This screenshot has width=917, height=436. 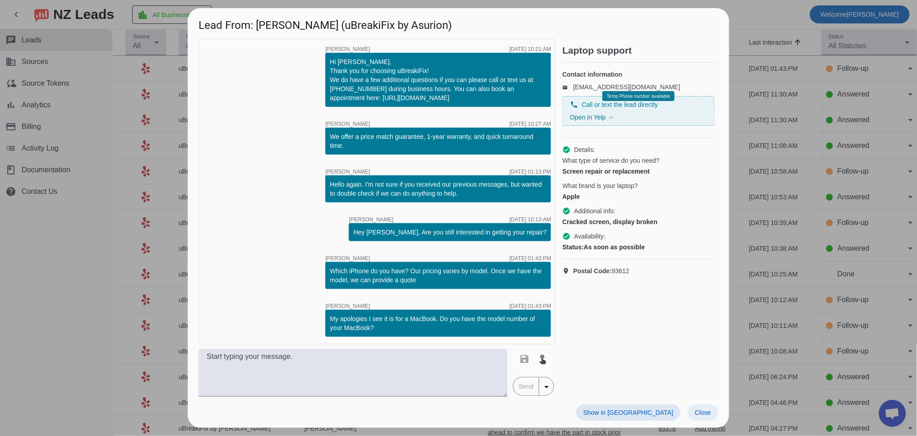 What do you see at coordinates (638, 171) in the screenshot?
I see `div: Screen repair or replacement` at bounding box center [638, 171].